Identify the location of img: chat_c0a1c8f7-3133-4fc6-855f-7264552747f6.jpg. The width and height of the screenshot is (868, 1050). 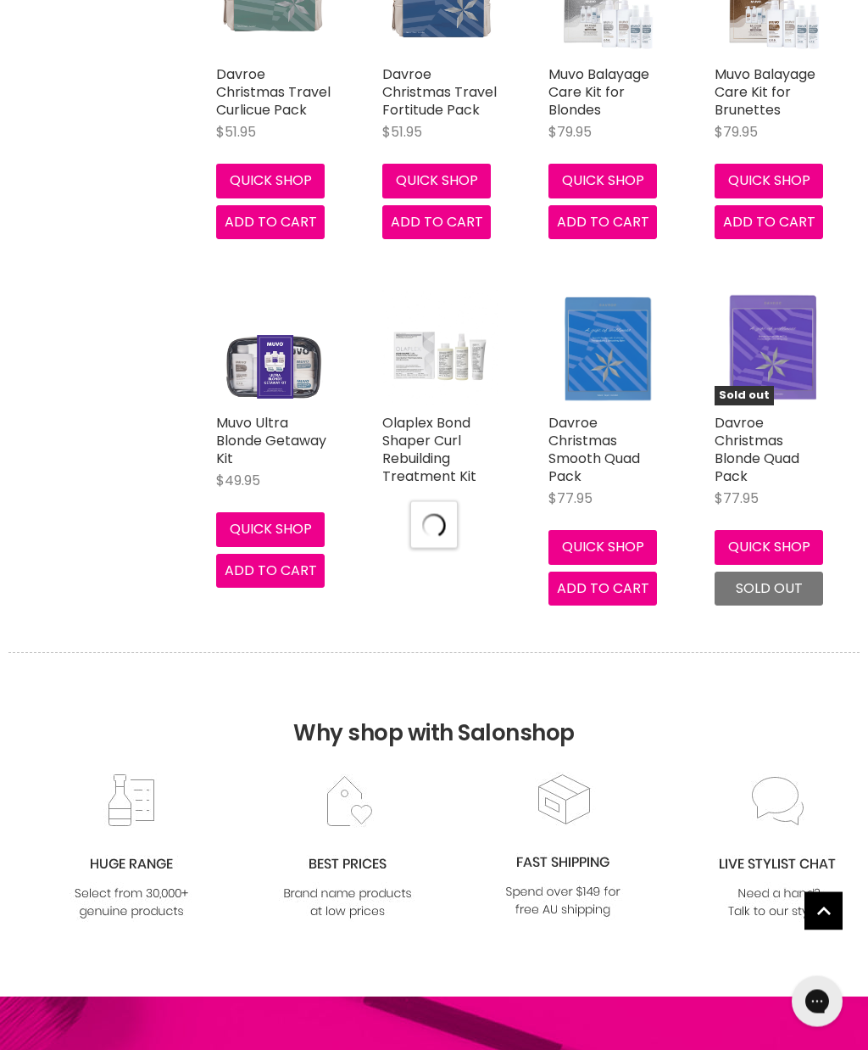
(779, 848).